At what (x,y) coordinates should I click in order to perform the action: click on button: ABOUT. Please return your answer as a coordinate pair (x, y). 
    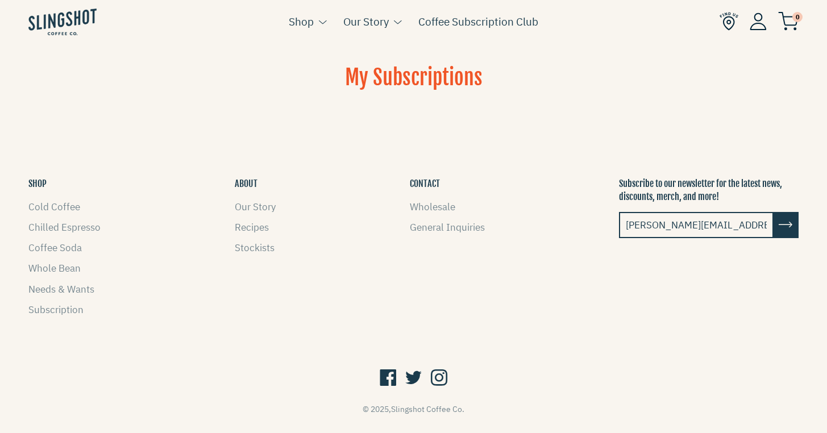
    Looking at the image, I should click on (246, 184).